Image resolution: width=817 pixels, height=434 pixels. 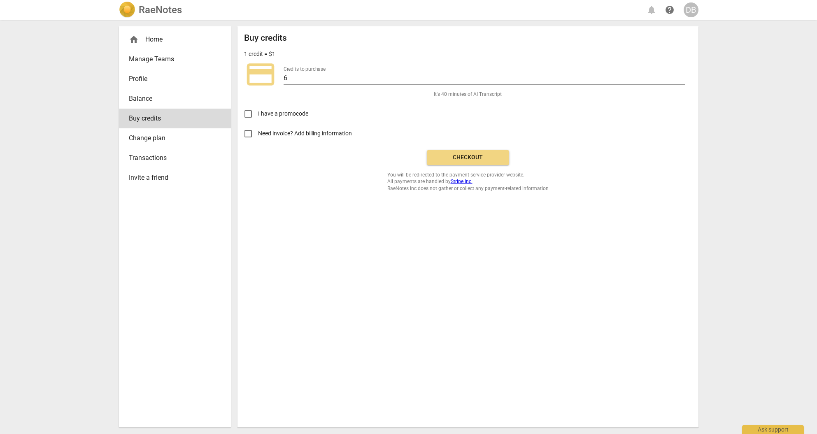 I want to click on span: Balance, so click(x=172, y=99).